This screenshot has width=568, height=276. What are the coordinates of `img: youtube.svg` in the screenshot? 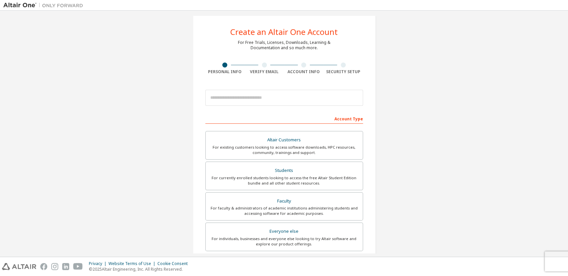 It's located at (78, 267).